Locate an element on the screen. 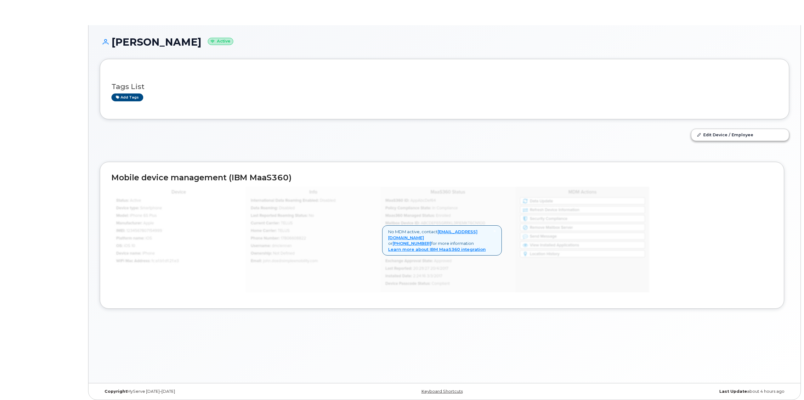  a: Keyboard Shortcuts is located at coordinates (442, 391).